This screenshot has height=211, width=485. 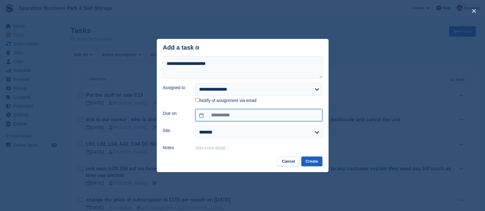 What do you see at coordinates (175, 88) in the screenshot?
I see `label: Assigned to` at bounding box center [175, 88].